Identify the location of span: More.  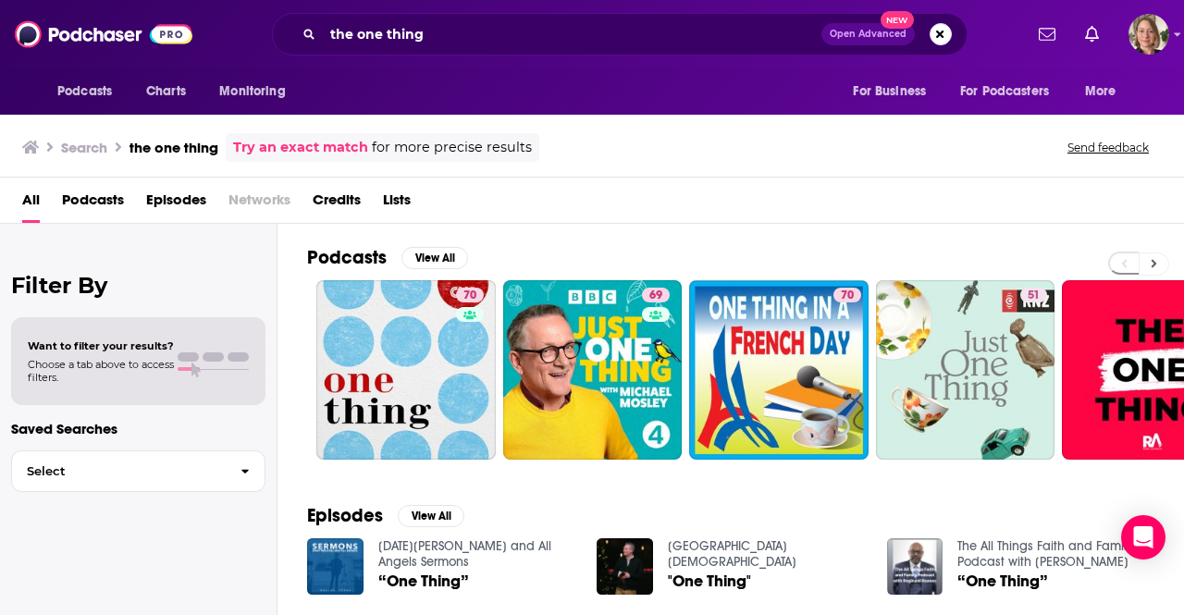
(1101, 92).